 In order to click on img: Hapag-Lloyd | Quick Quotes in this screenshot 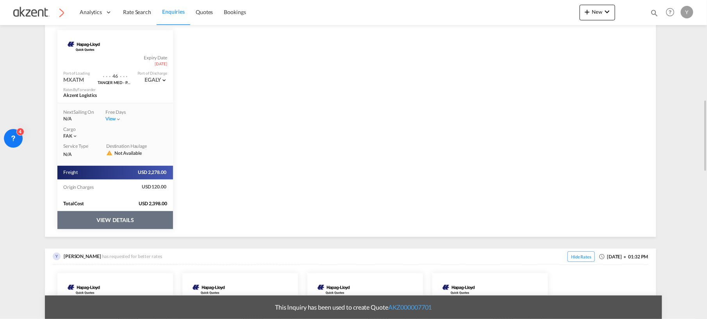, I will do `click(84, 45)`.